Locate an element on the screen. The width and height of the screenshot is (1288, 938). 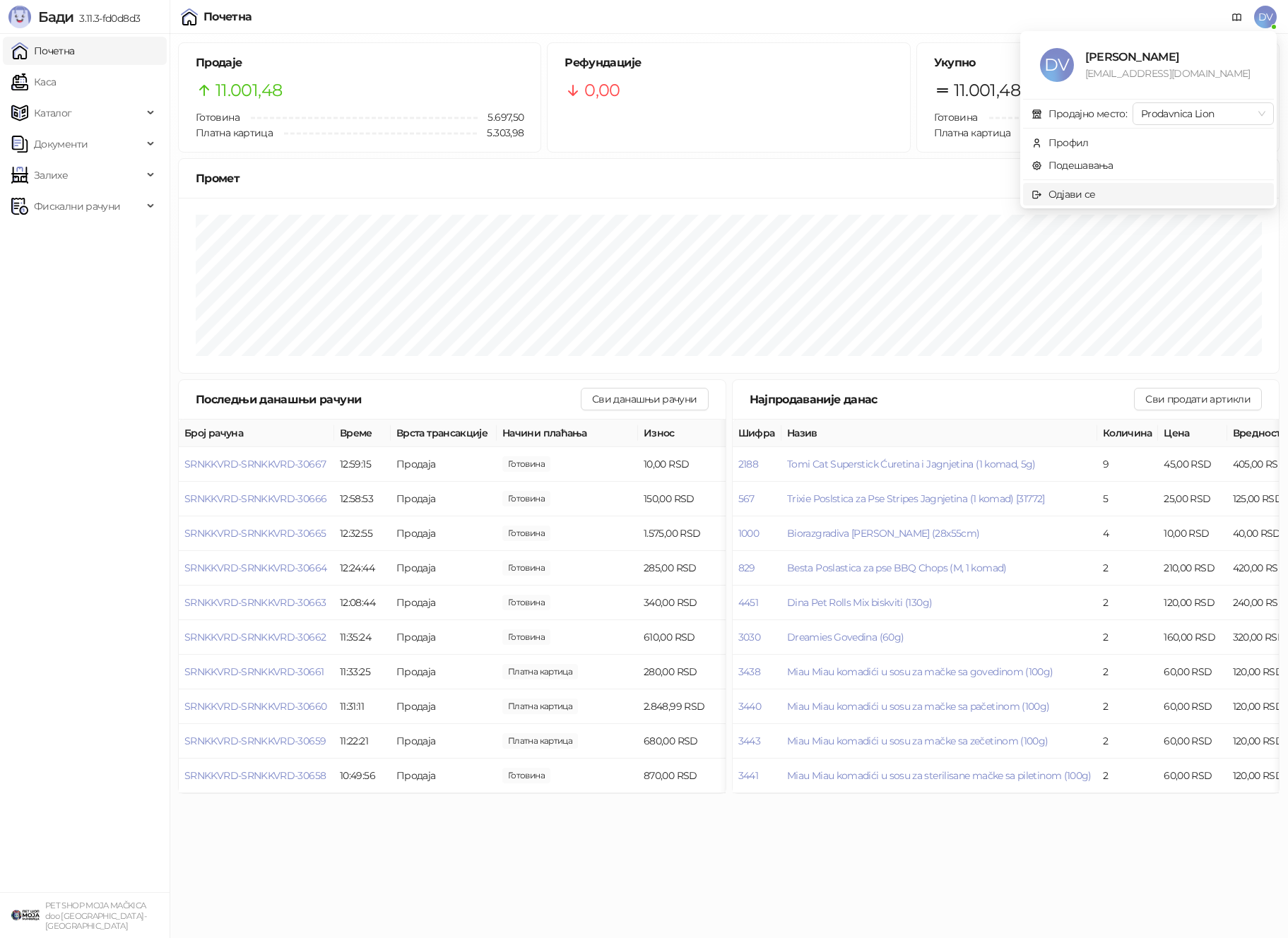
td: 11:31:11 is located at coordinates (363, 707).